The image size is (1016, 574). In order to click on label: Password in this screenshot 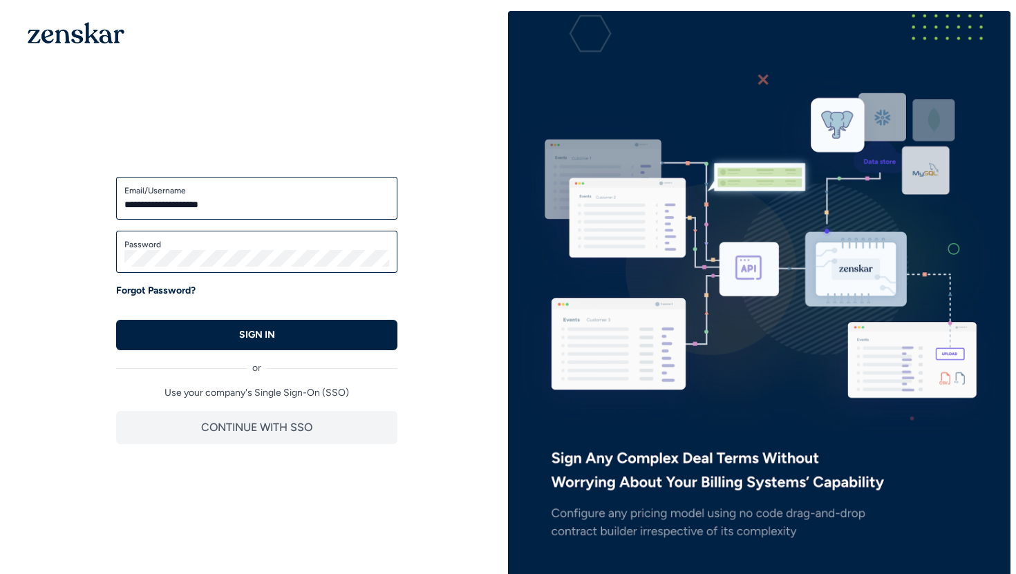, I will do `click(256, 245)`.